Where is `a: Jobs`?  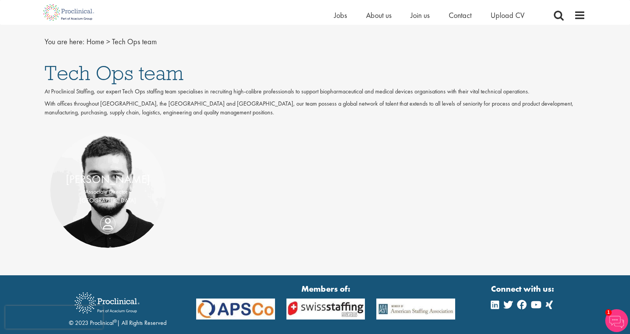 a: Jobs is located at coordinates (340, 15).